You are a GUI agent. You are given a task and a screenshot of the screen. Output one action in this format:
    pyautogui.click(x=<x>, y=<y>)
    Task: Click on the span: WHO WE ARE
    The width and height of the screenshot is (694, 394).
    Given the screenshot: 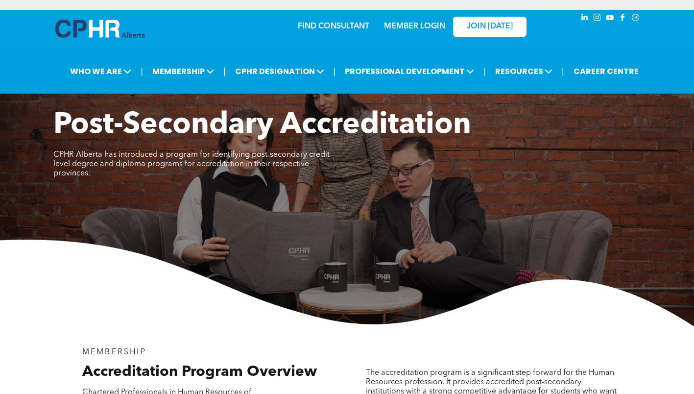 What is the action you would take?
    pyautogui.click(x=100, y=71)
    